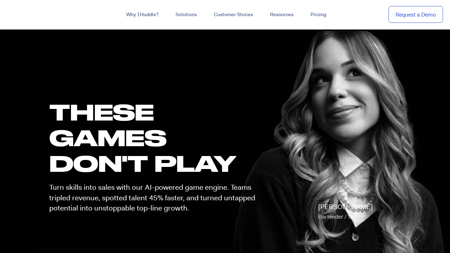 The image size is (450, 253). I want to click on a: Solutions, so click(186, 15).